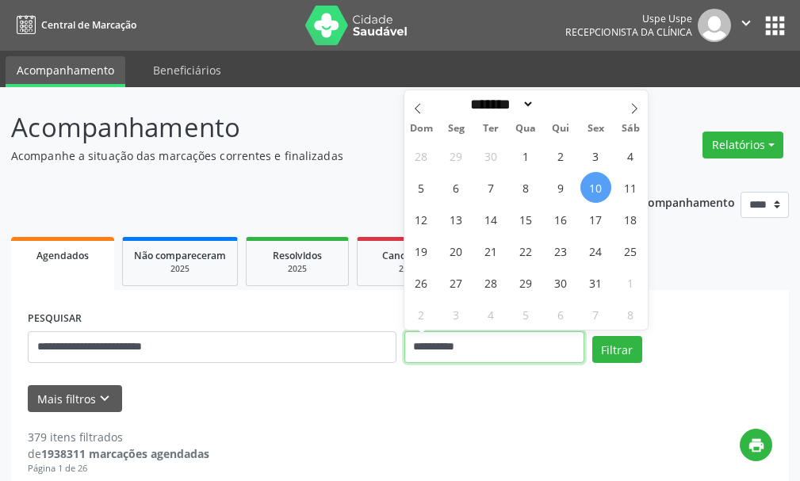 This screenshot has height=481, width=800. I want to click on span: Outubro 30, 2025, so click(561, 282).